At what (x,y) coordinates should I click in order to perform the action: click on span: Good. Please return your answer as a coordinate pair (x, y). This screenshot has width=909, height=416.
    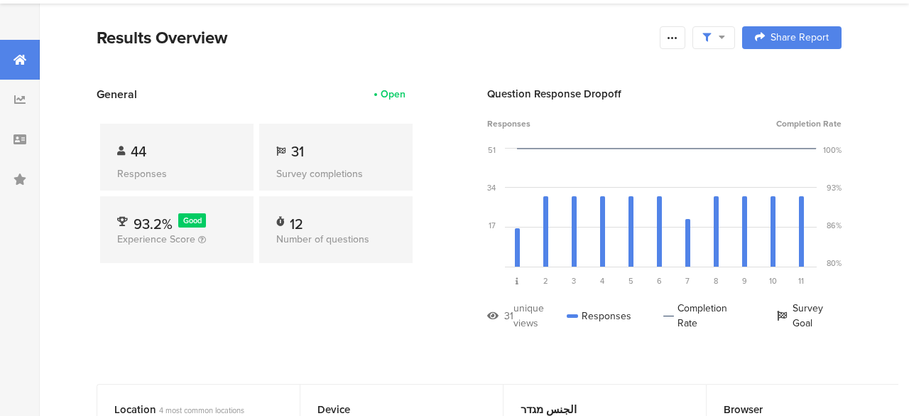
    Looking at the image, I should click on (193, 220).